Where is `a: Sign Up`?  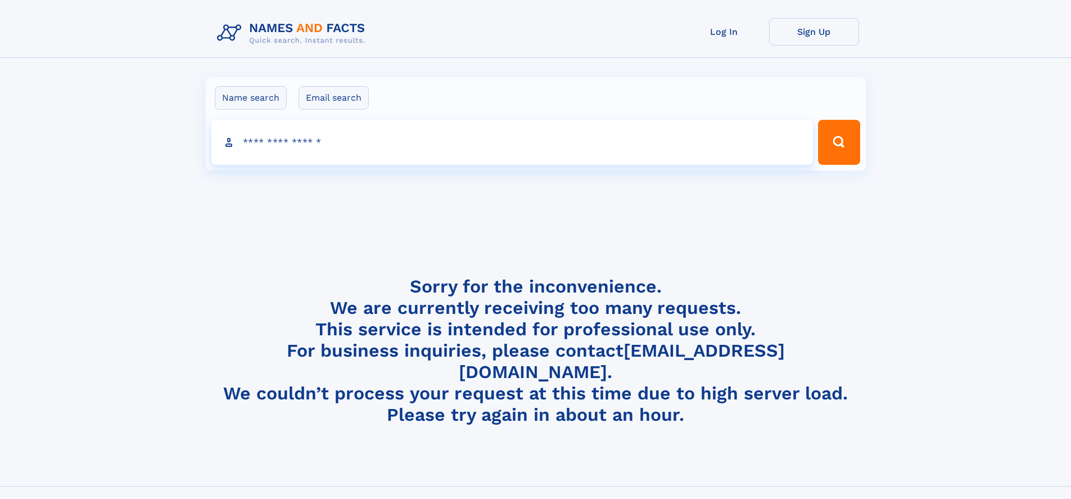
a: Sign Up is located at coordinates (814, 31).